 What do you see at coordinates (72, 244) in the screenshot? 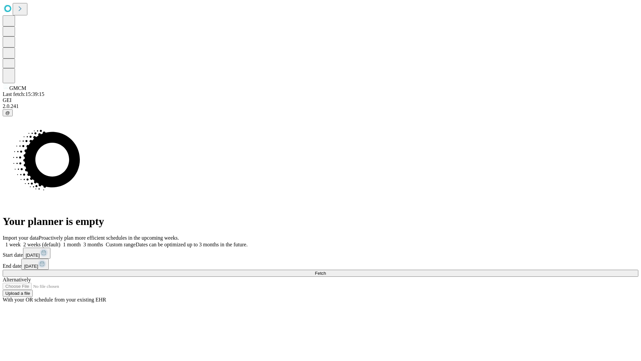
I see `span: 1 month` at bounding box center [72, 244].